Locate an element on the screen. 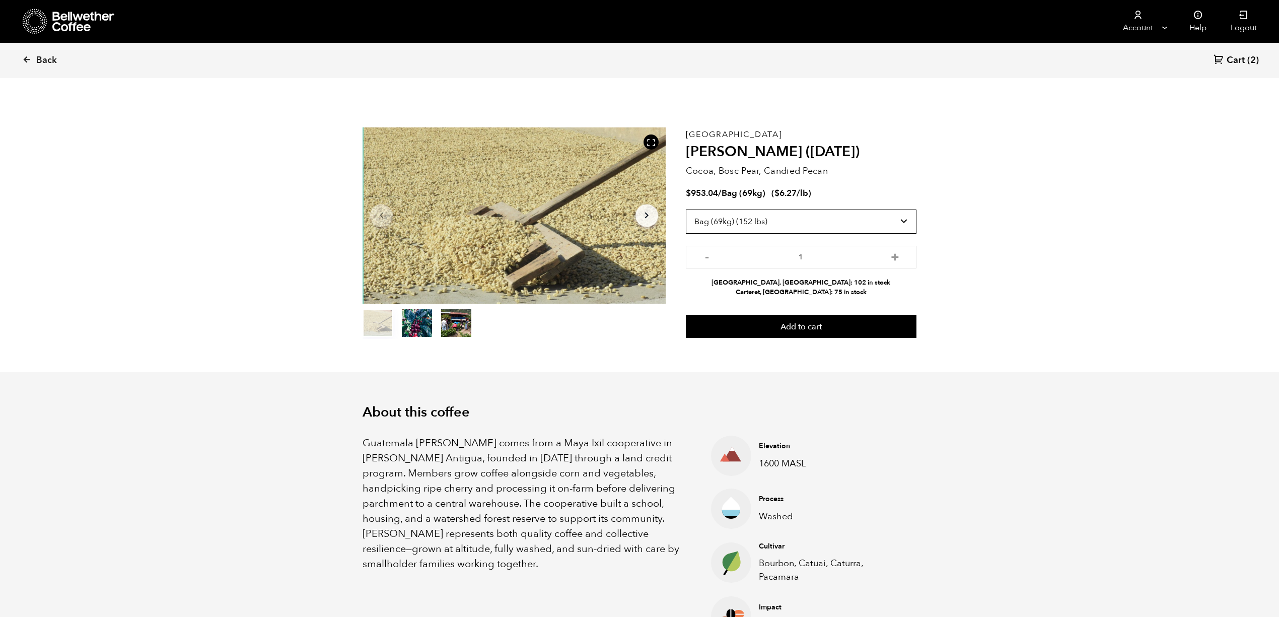  p: Bourbon, Catuai, Caturra, Pacamara is located at coordinates (828, 570).